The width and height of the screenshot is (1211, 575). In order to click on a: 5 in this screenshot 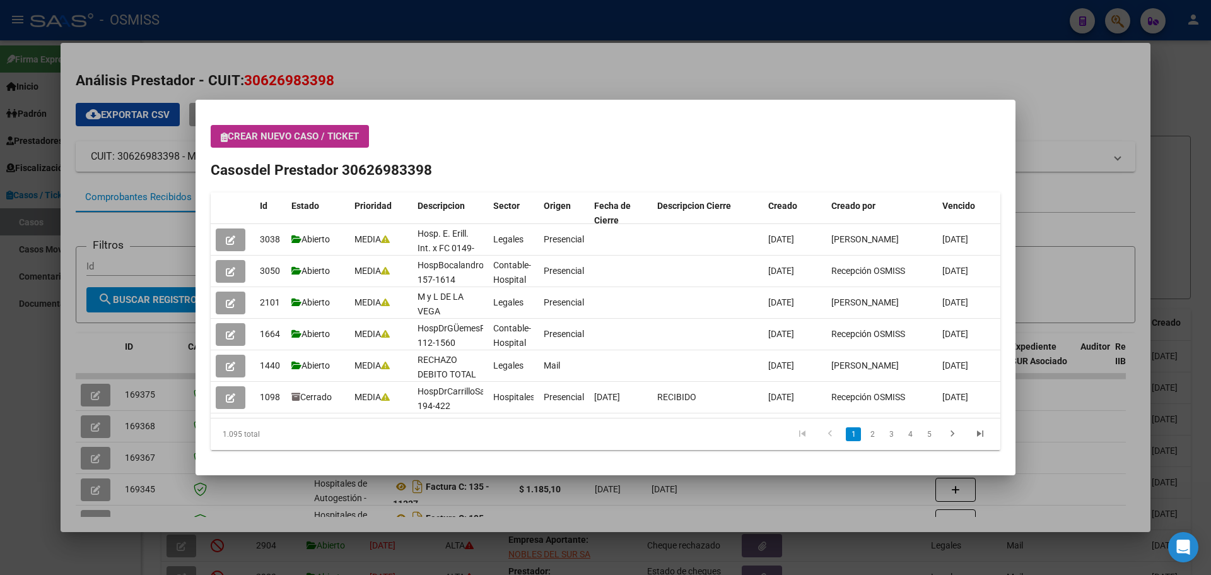, I will do `click(929, 434)`.